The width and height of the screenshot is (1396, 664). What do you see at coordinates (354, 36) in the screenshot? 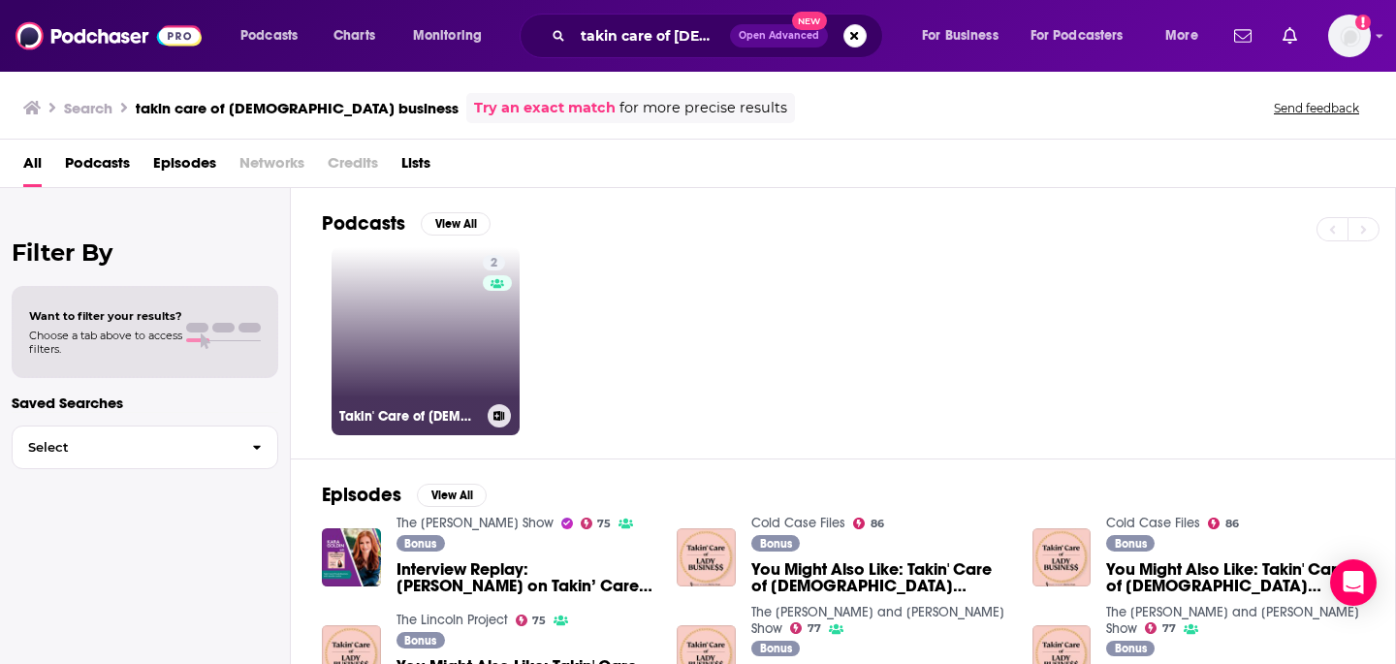
I see `span: Charts` at bounding box center [354, 36].